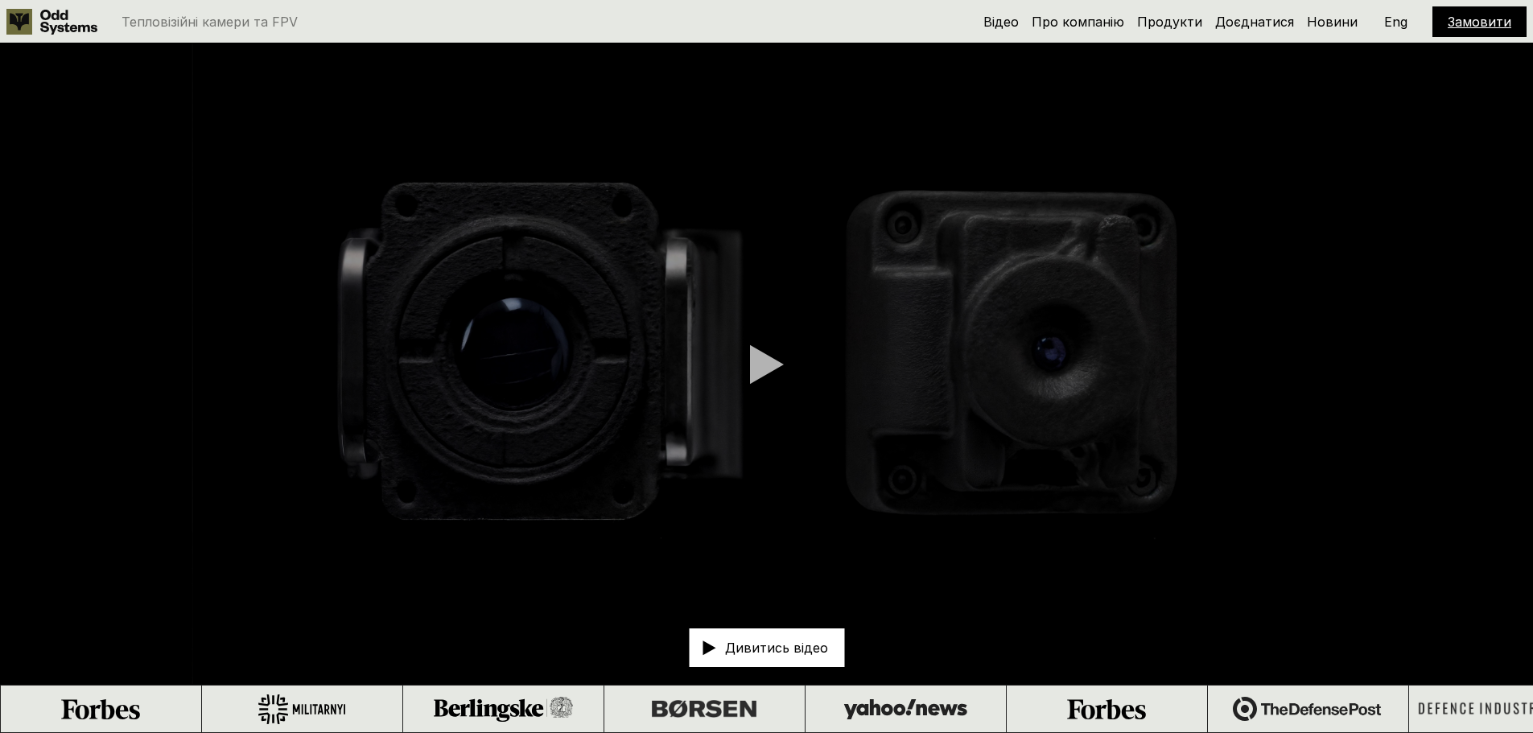  What do you see at coordinates (1331, 22) in the screenshot?
I see `a: Новини` at bounding box center [1331, 22].